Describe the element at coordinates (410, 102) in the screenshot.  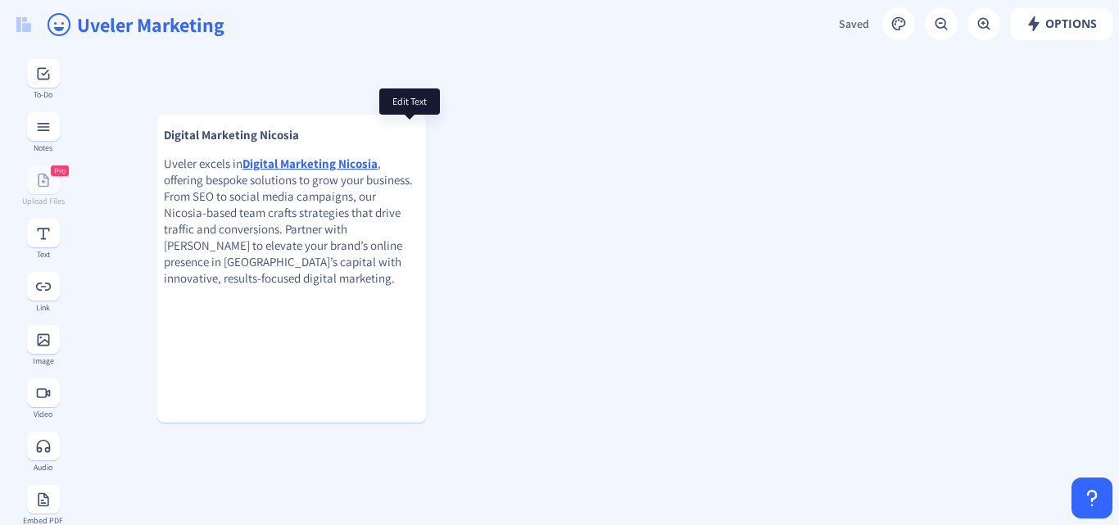
I see `span: Edit Text` at that location.